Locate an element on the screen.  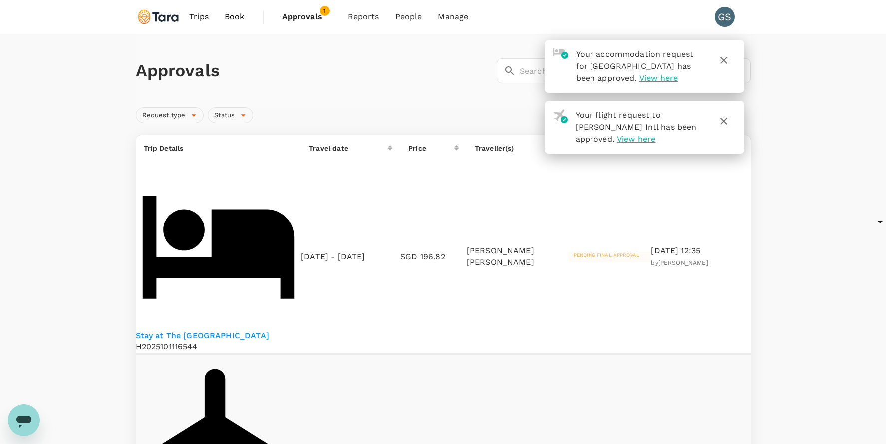
img: hotel-approved is located at coordinates (561, 53).